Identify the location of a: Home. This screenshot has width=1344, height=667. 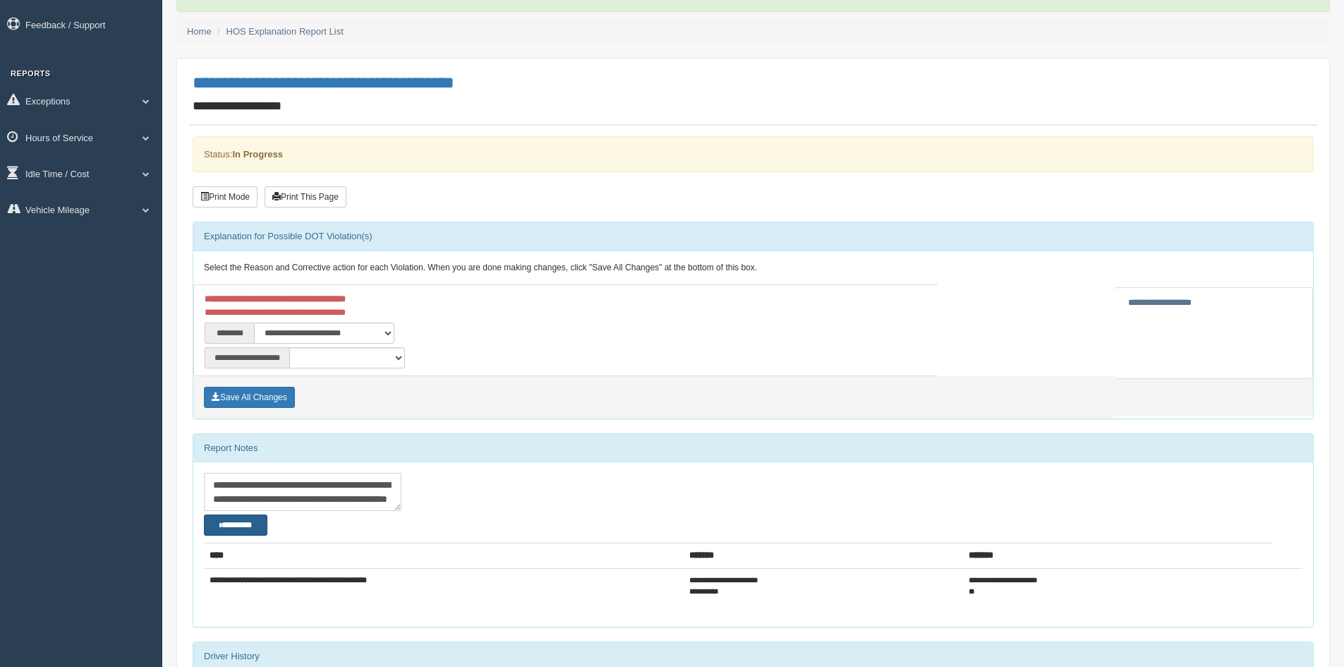
(199, 31).